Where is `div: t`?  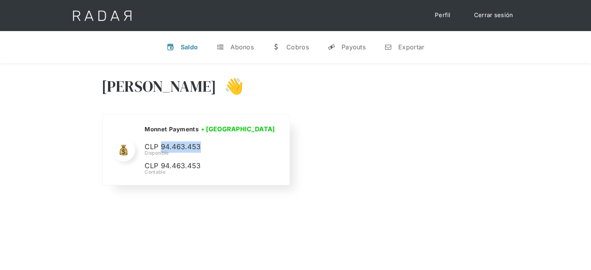 div: t is located at coordinates (220, 47).